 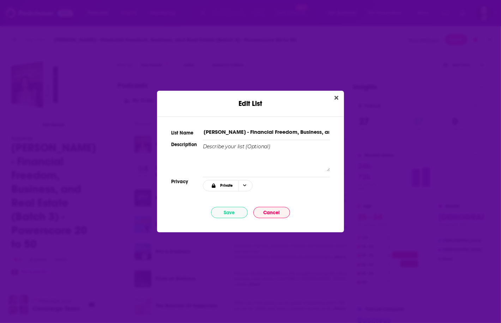 I want to click on h3: Description, so click(x=183, y=156).